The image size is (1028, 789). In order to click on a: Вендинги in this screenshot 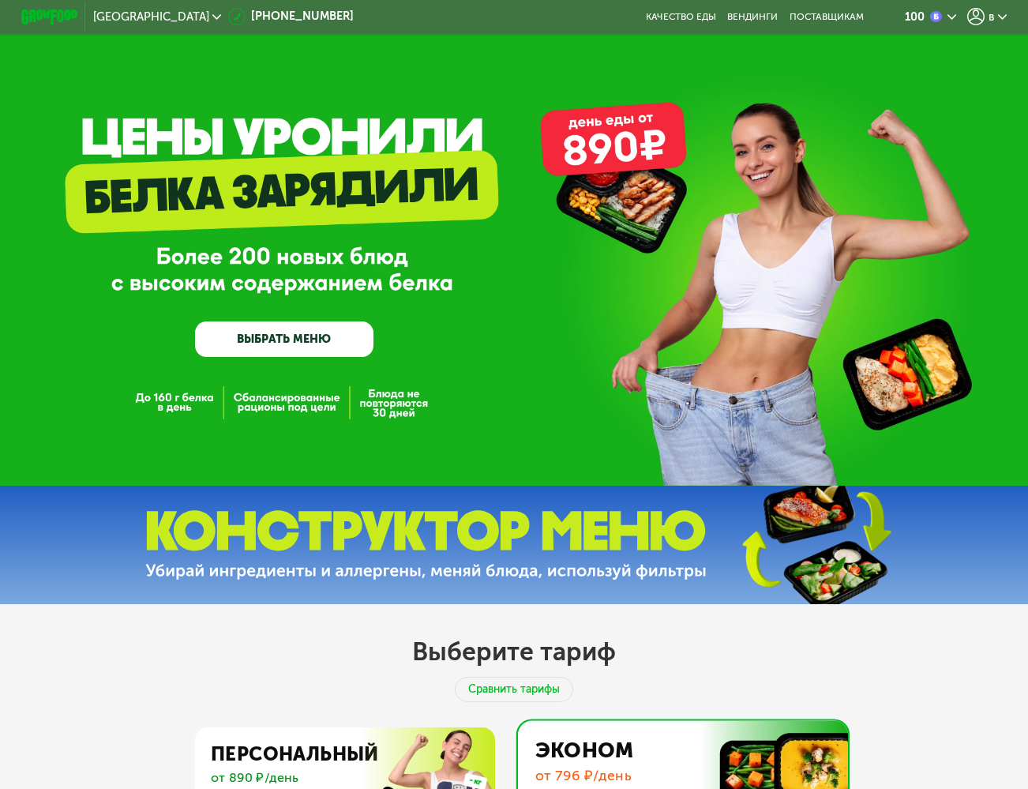, I will do `click(752, 17)`.